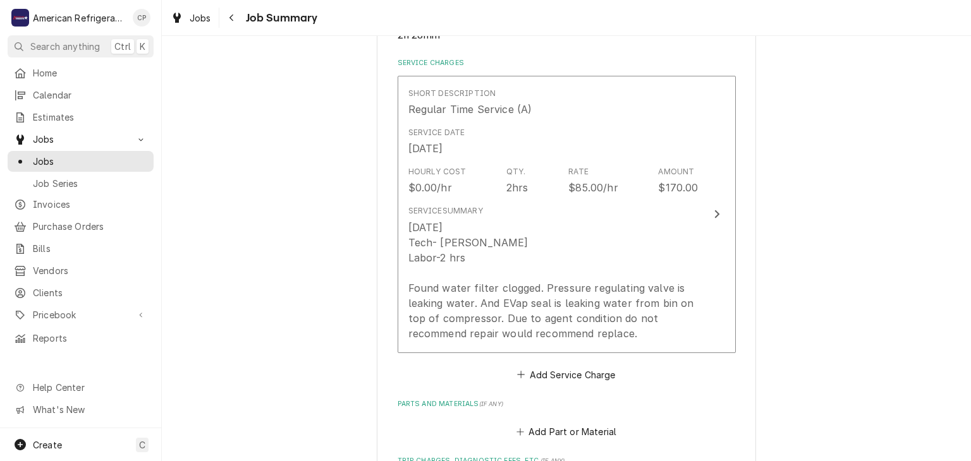 This screenshot has width=971, height=461. I want to click on div: Qty., so click(516, 172).